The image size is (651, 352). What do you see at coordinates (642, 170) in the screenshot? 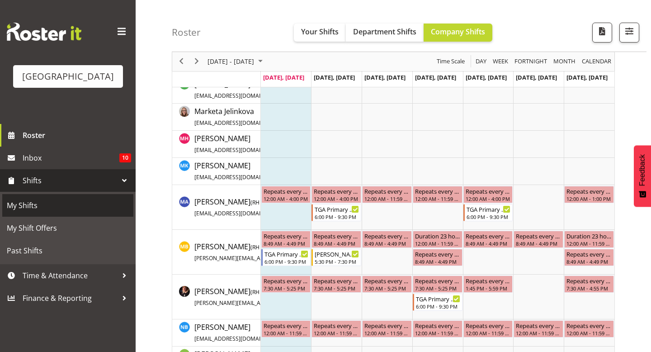
I see `span: Feedback` at bounding box center [642, 170].